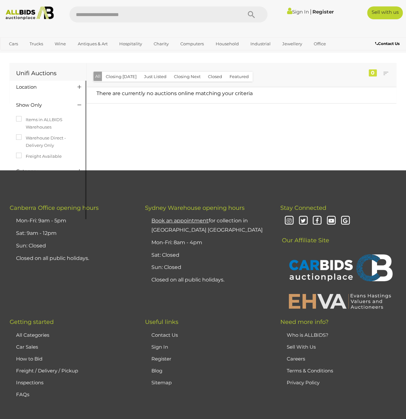 The image size is (406, 419). I want to click on a: Office, so click(320, 44).